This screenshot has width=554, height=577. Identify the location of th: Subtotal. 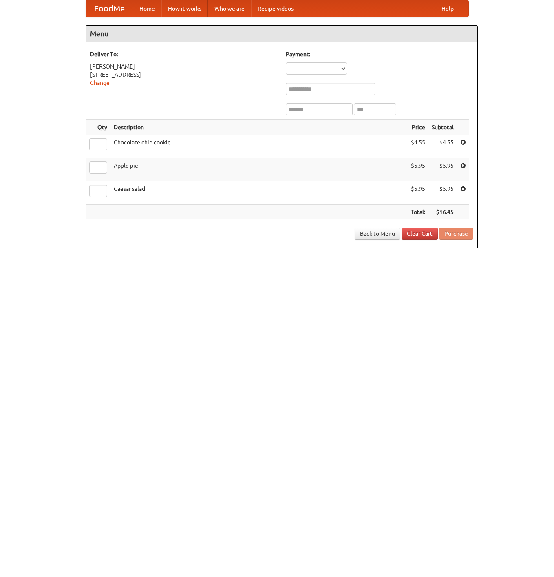
(443, 127).